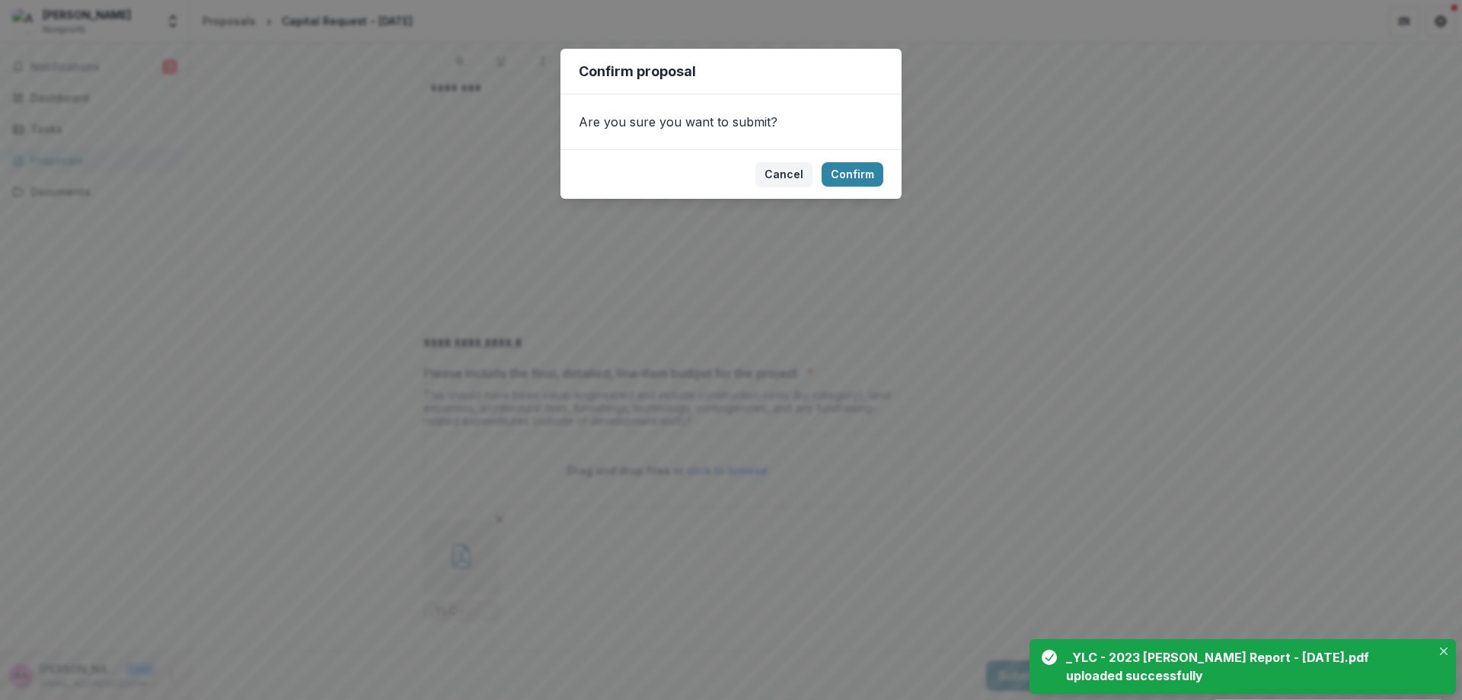 This screenshot has height=700, width=1462. I want to click on div: Are you sure you want to submit?, so click(731, 122).